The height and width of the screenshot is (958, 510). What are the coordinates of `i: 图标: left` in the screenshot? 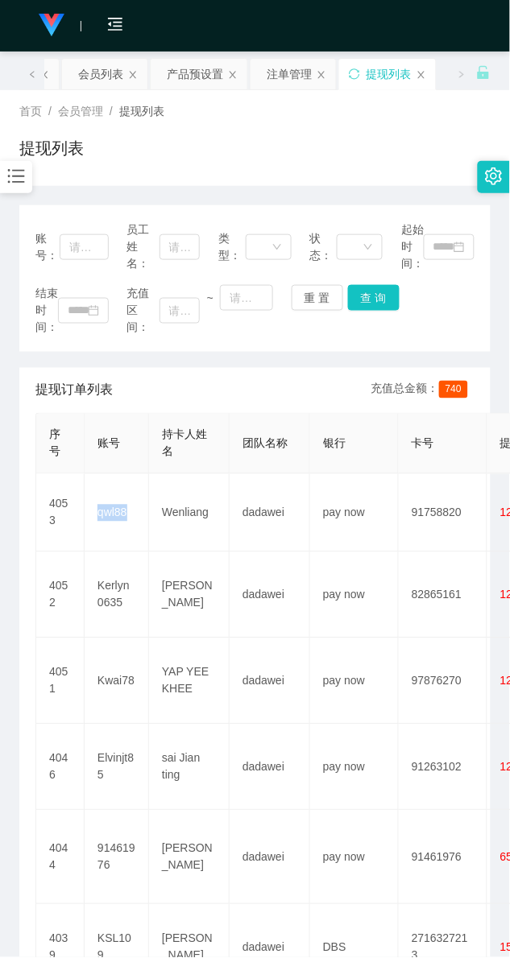 It's located at (32, 74).